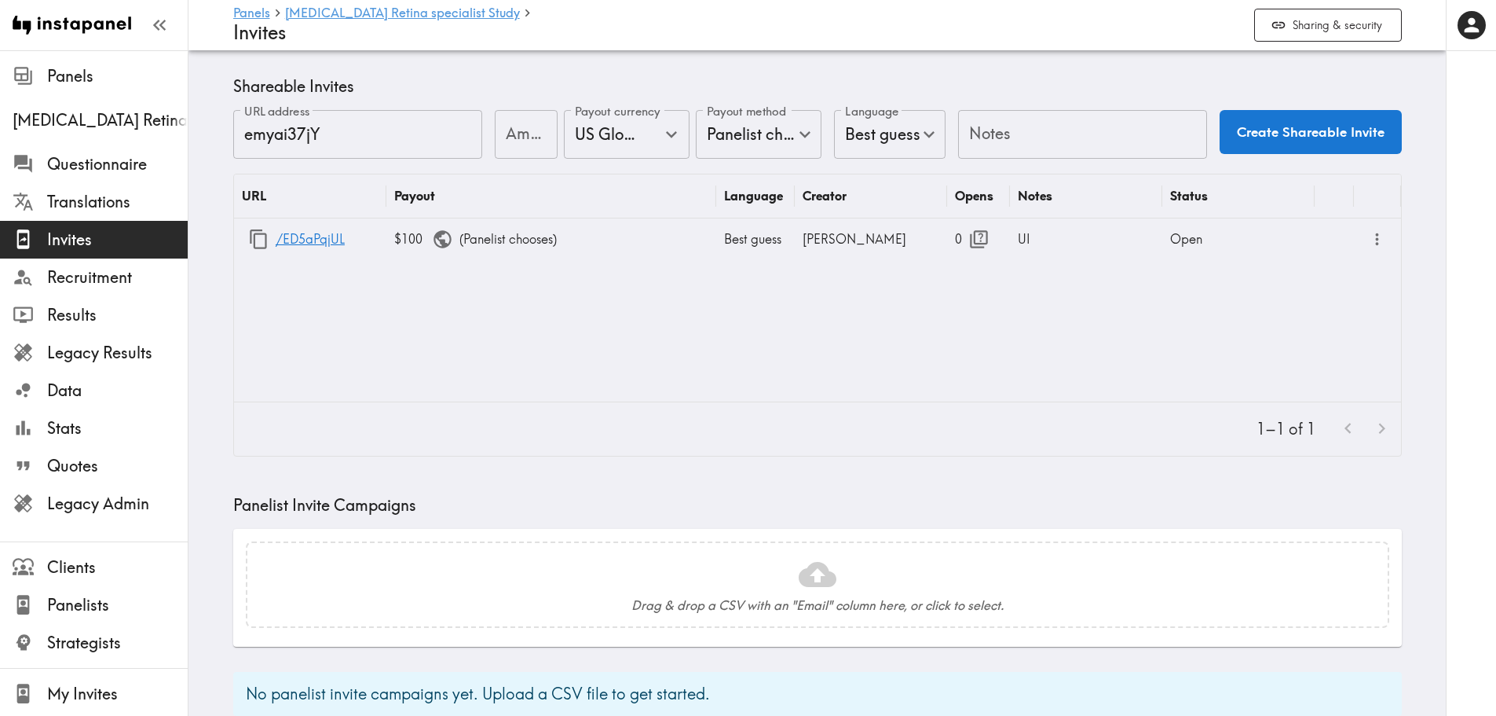 This screenshot has width=1496, height=716. I want to click on a: Panels, so click(251, 13).